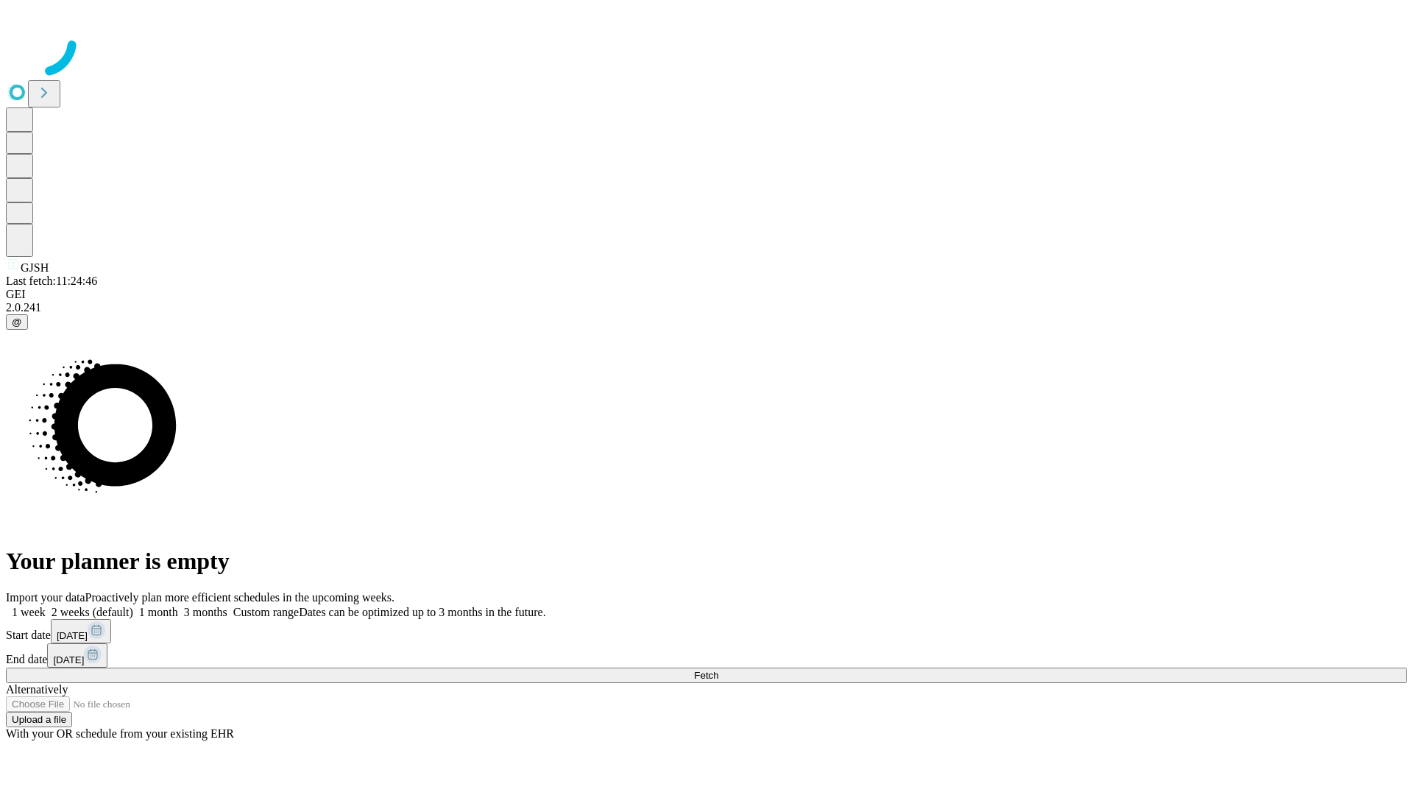  I want to click on span: Proactively plan more efficient schedules in the upcoming weeks., so click(240, 597).